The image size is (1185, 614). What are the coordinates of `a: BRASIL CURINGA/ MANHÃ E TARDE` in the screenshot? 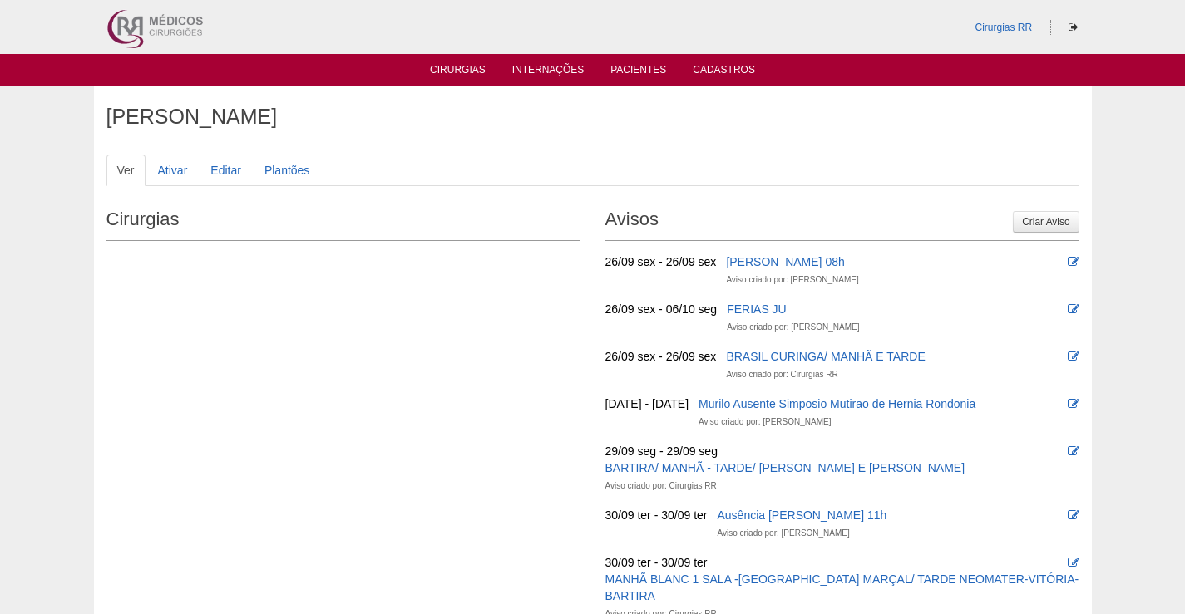 It's located at (825, 357).